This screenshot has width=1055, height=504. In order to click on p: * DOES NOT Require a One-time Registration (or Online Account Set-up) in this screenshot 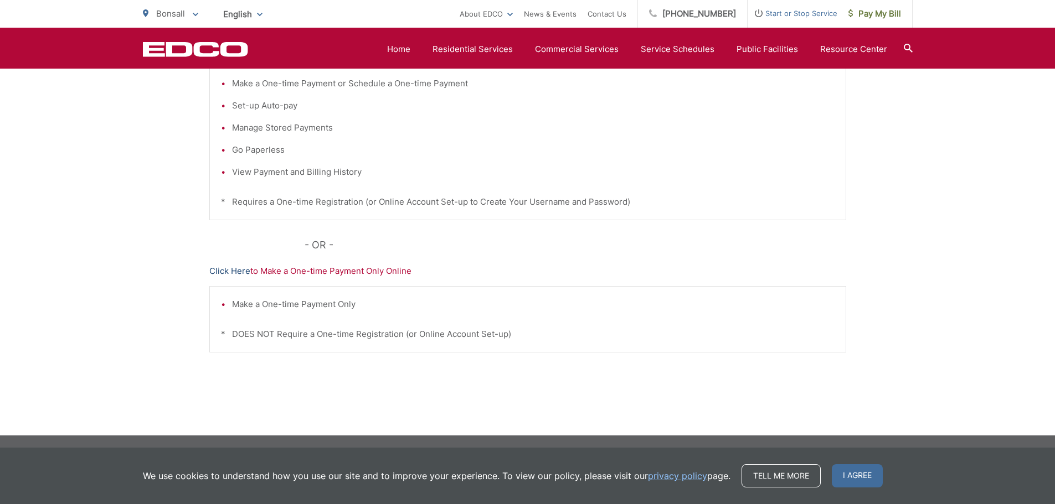, I will do `click(528, 334)`.